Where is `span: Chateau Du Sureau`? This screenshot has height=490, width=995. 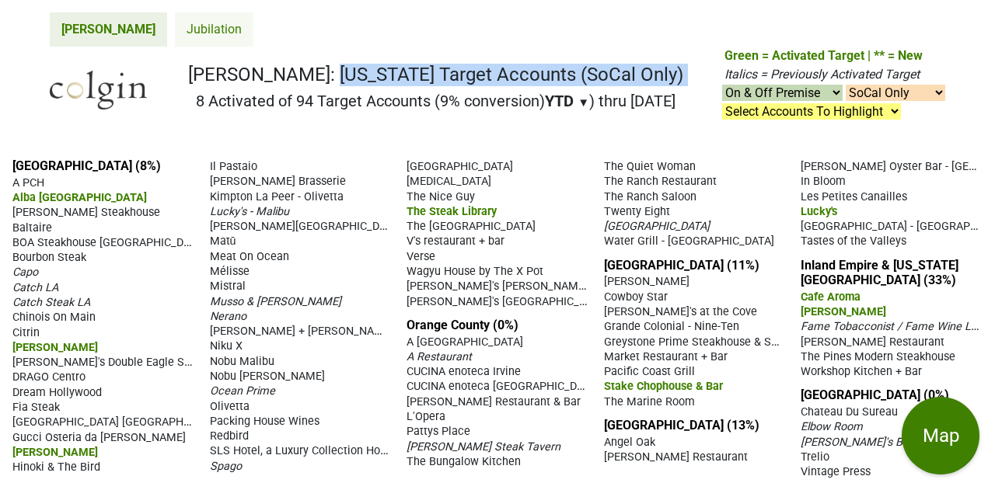
span: Chateau Du Sureau is located at coordinates (849, 412).